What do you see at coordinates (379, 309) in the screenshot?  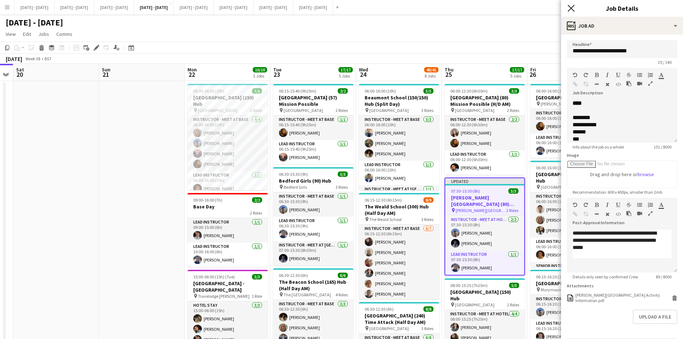 I see `span: 06:30-12:30 (6h)` at bounding box center [379, 309].